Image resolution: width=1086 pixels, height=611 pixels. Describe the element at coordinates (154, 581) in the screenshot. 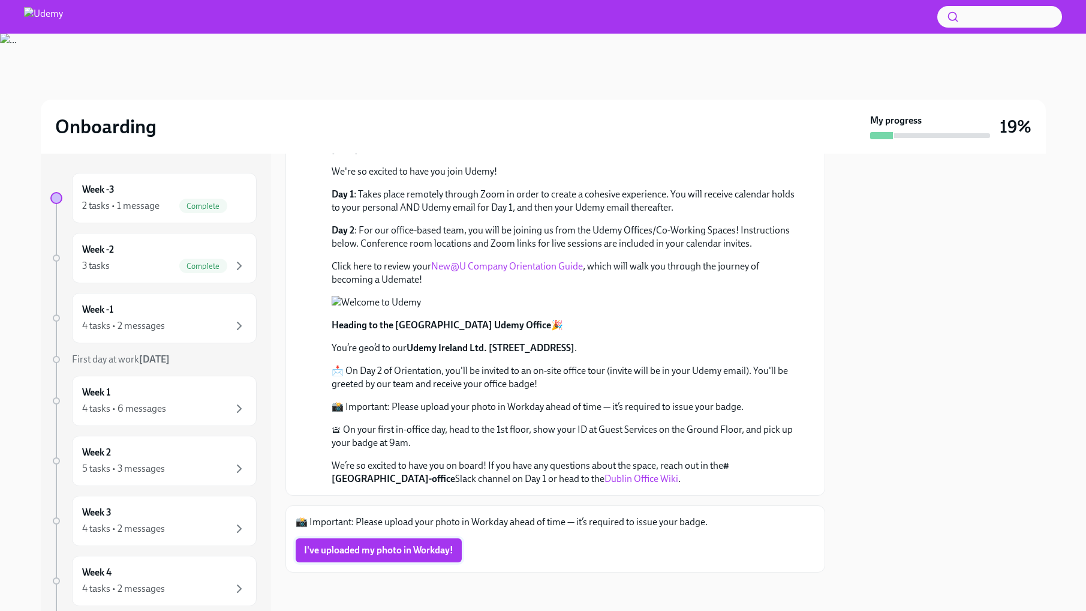

I see `a: Week 44 tasks • 2 messages` at that location.